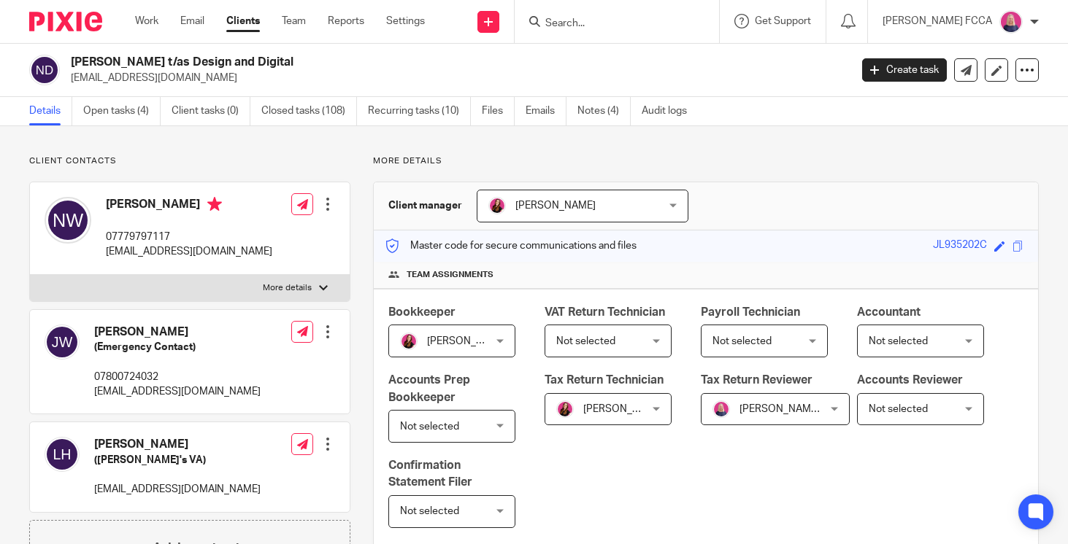  I want to click on a: Team, so click(293, 21).